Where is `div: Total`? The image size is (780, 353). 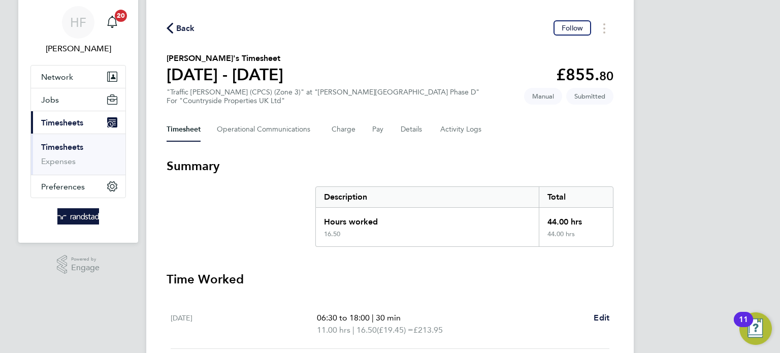 div: Total is located at coordinates (576, 197).